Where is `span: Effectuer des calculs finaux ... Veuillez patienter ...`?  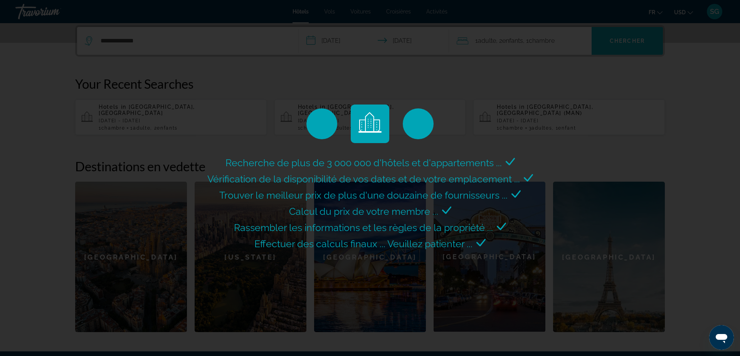 span: Effectuer des calculs finaux ... Veuillez patienter ... is located at coordinates (363, 243).